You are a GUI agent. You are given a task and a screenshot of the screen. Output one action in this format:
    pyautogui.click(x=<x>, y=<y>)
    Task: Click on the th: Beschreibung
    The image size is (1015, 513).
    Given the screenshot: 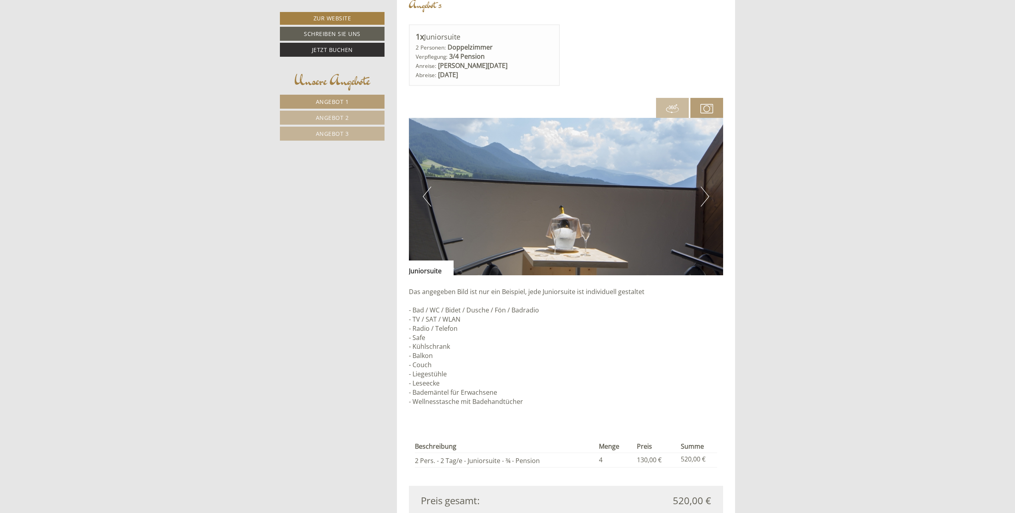 What is the action you would take?
    pyautogui.click(x=506, y=446)
    